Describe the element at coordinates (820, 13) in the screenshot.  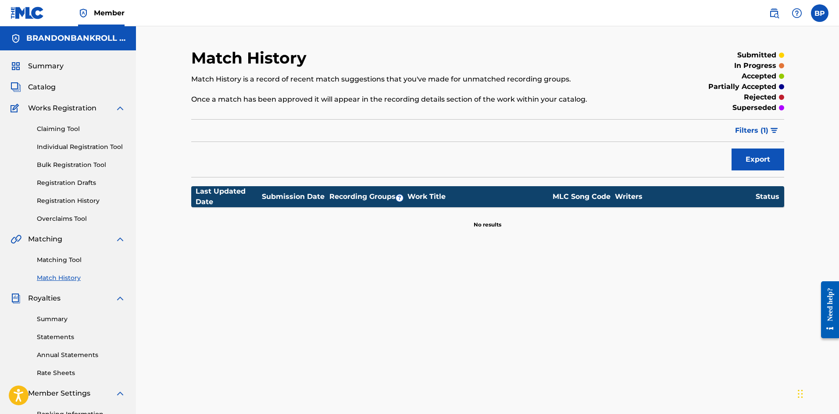
I see `div: User Menu` at that location.